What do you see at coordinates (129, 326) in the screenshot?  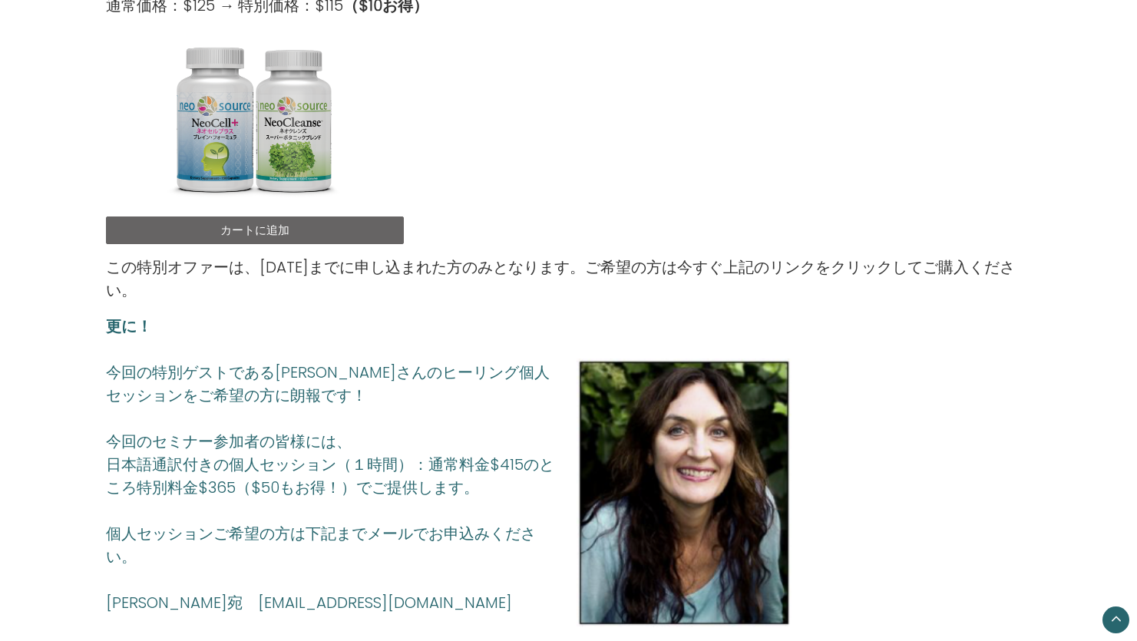 I see `strong: 更に！` at bounding box center [129, 326].